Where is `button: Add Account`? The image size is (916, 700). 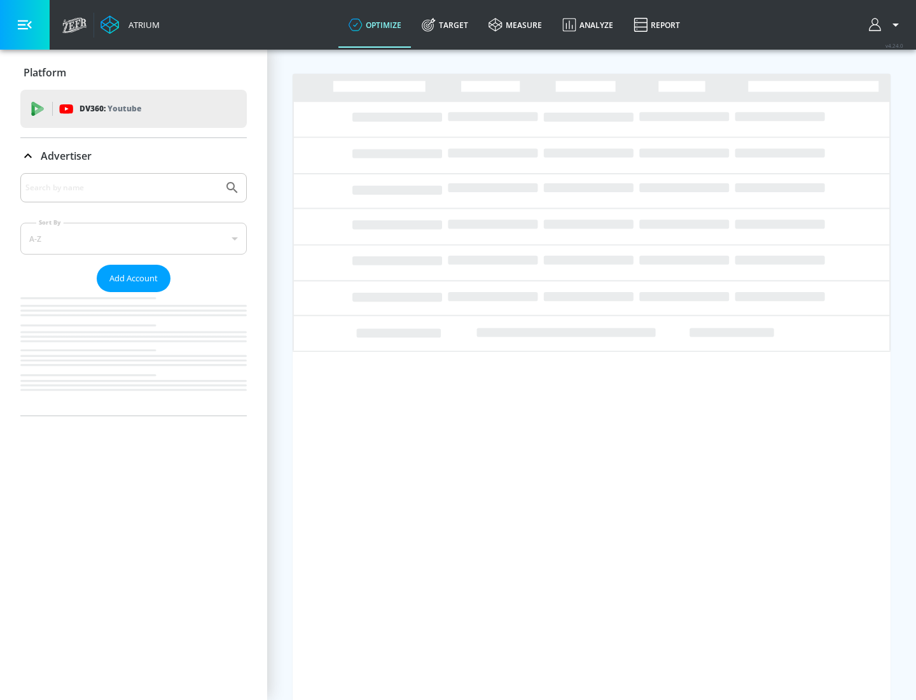
button: Add Account is located at coordinates (134, 278).